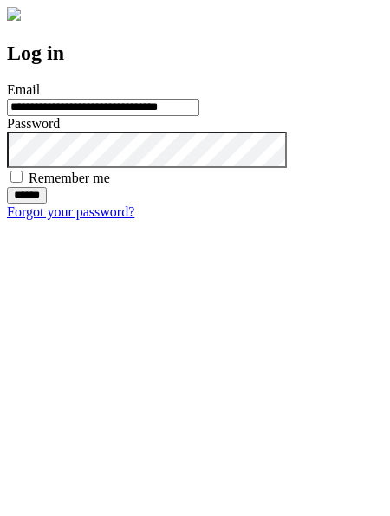 Image resolution: width=390 pixels, height=516 pixels. What do you see at coordinates (70, 211) in the screenshot?
I see `a: Forgot your password?` at bounding box center [70, 211].